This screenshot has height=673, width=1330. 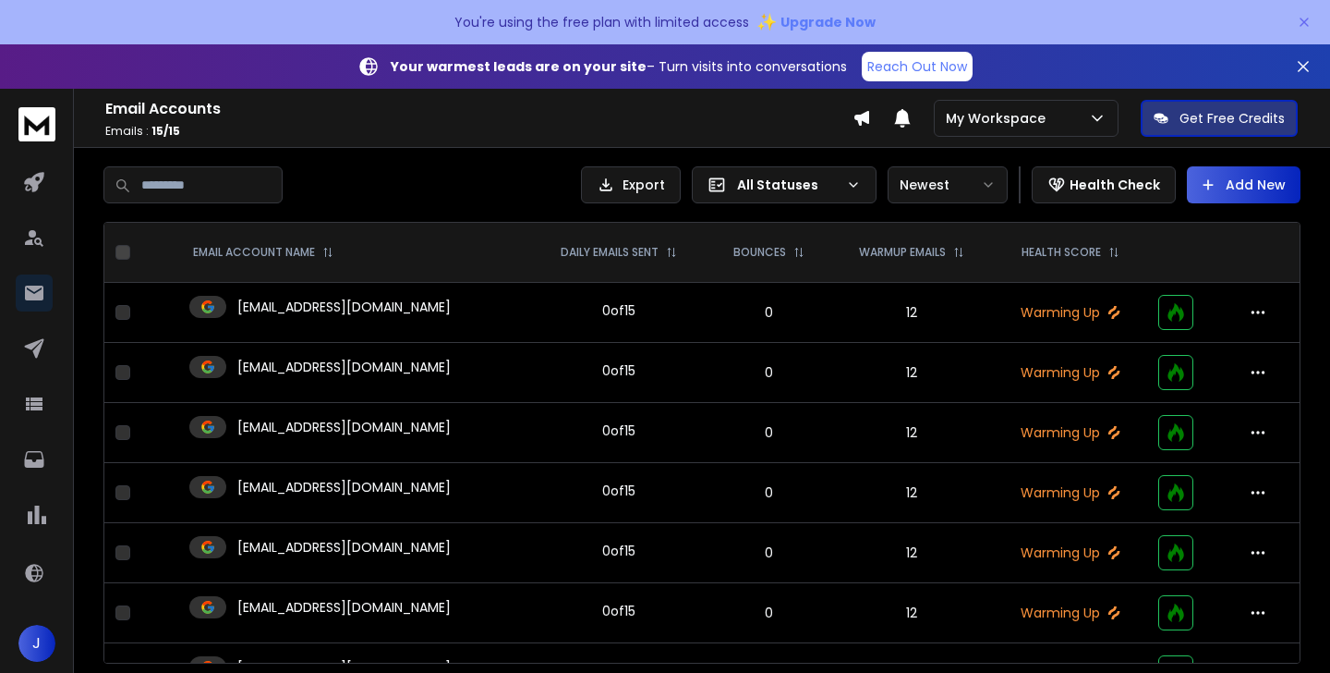 What do you see at coordinates (37, 643) in the screenshot?
I see `span: J` at bounding box center [37, 643].